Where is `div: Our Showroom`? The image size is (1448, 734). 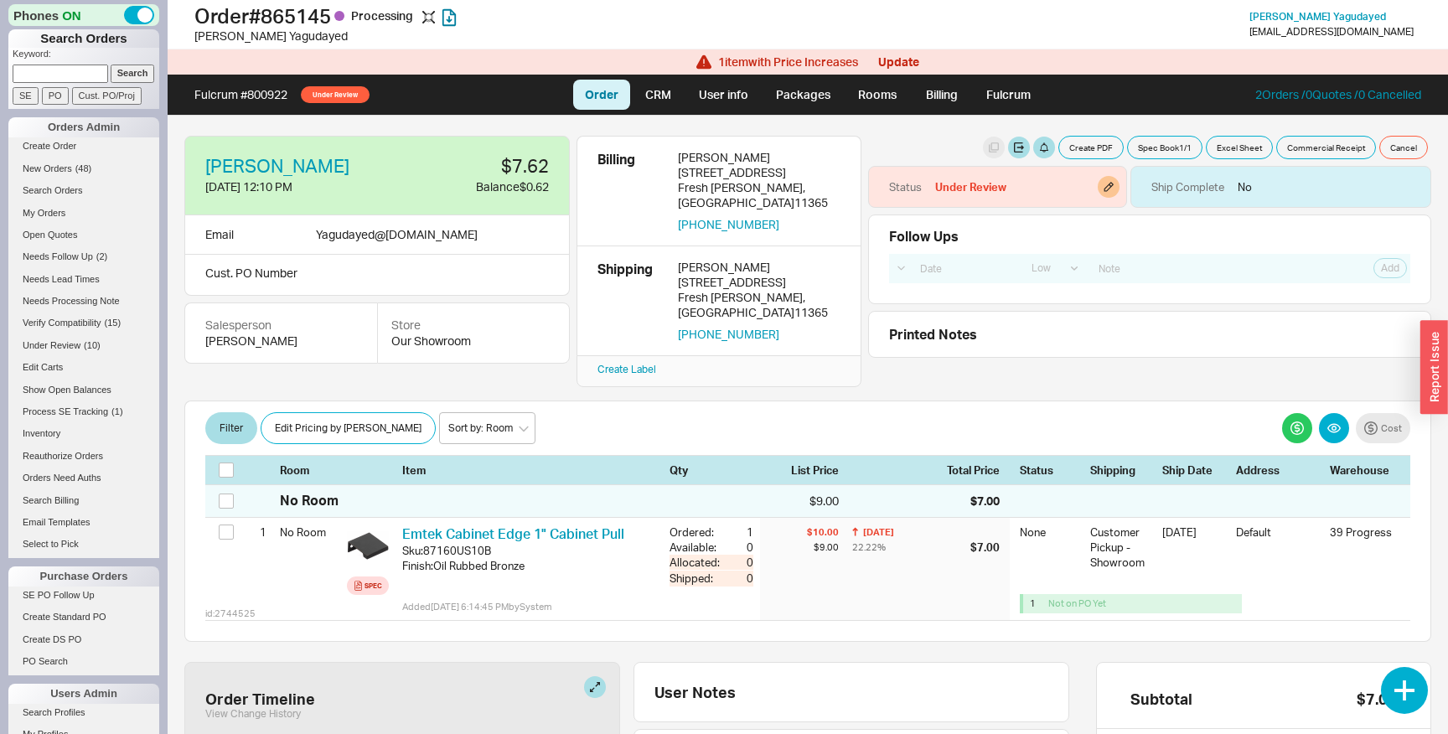 div: Our Showroom is located at coordinates (473, 341).